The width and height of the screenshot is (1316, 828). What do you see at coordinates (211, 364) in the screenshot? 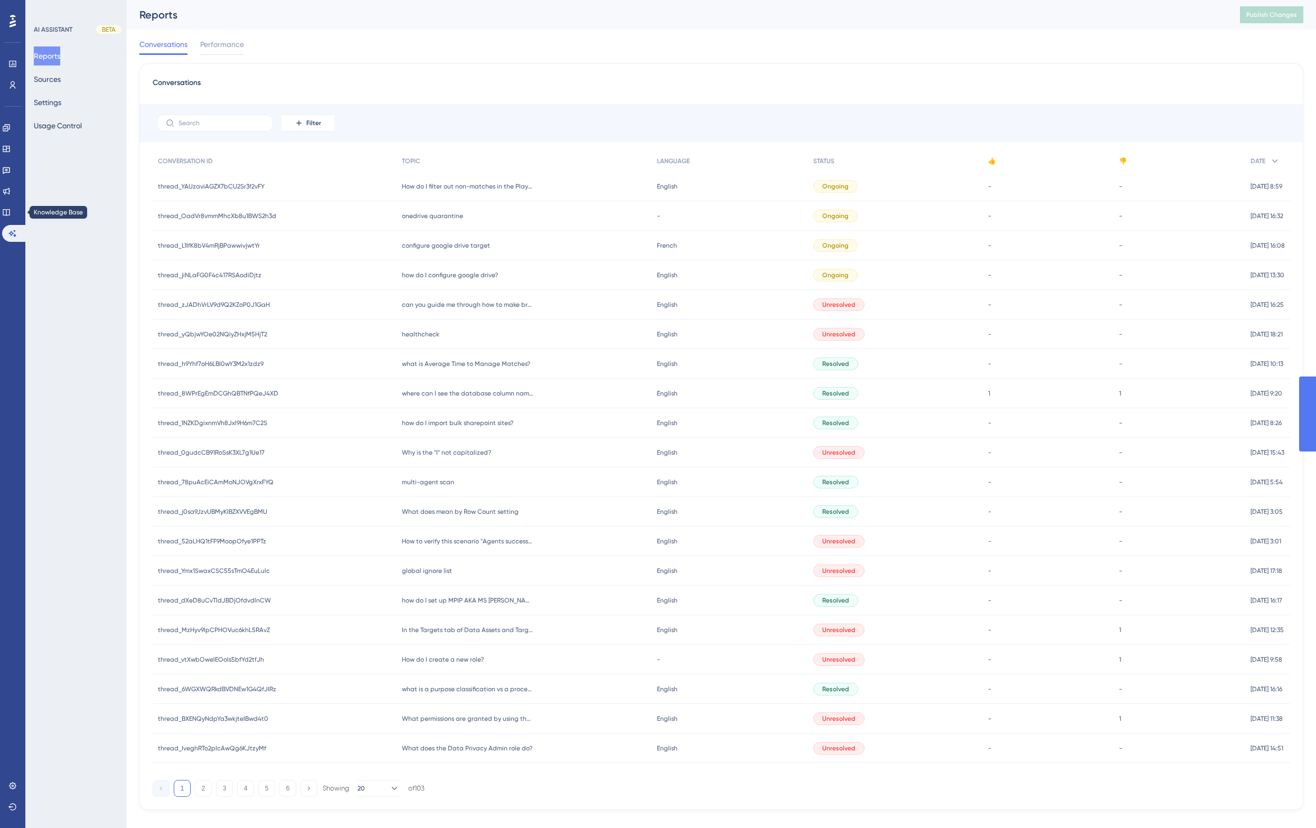
I see `span: thread_h9Yhf7oH6LBI0wY3M2x1zdz9` at bounding box center [211, 364].